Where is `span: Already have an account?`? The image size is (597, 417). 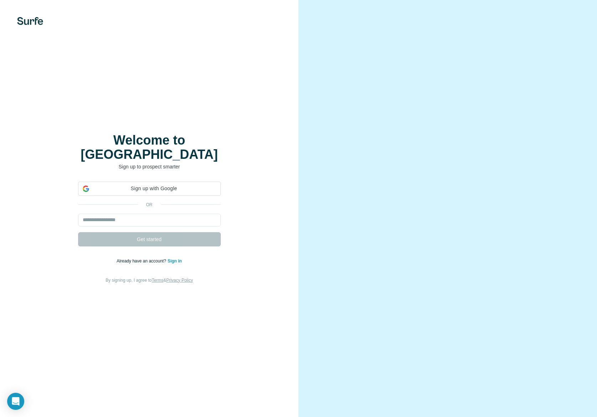
span: Already have an account? is located at coordinates (142, 261).